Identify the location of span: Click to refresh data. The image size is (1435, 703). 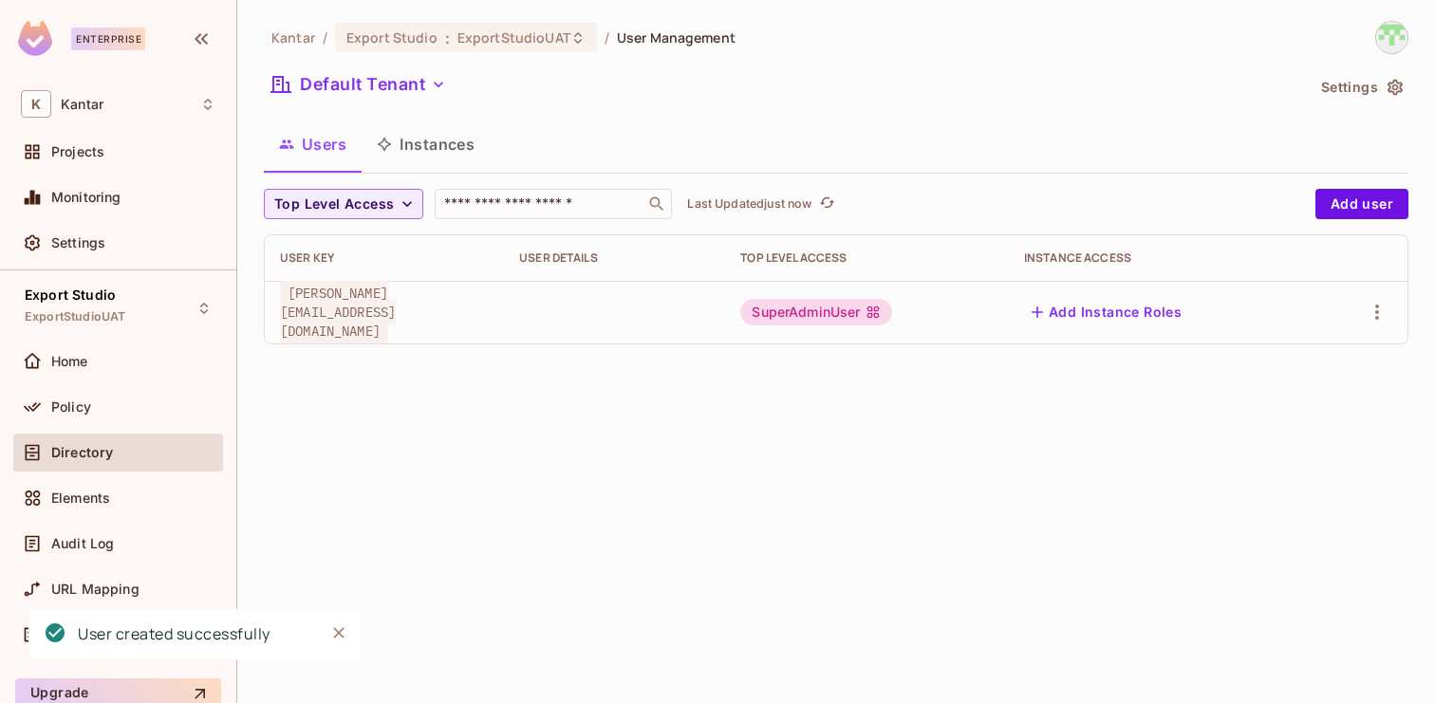
(824, 204).